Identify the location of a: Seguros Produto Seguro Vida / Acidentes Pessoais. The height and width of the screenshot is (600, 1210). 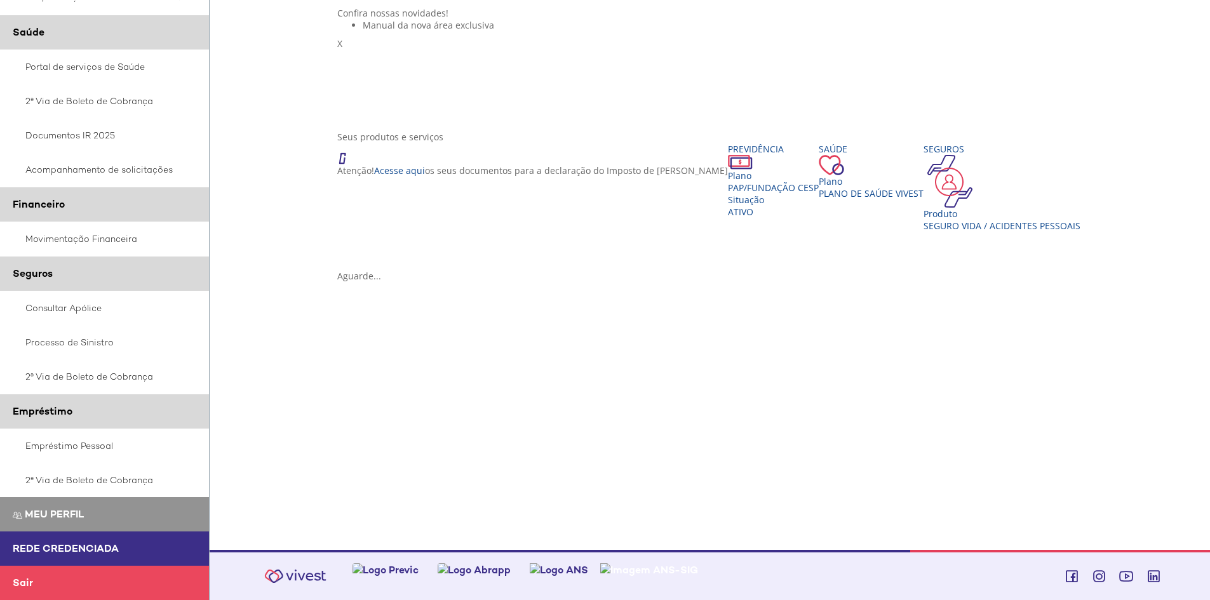
(1002, 187).